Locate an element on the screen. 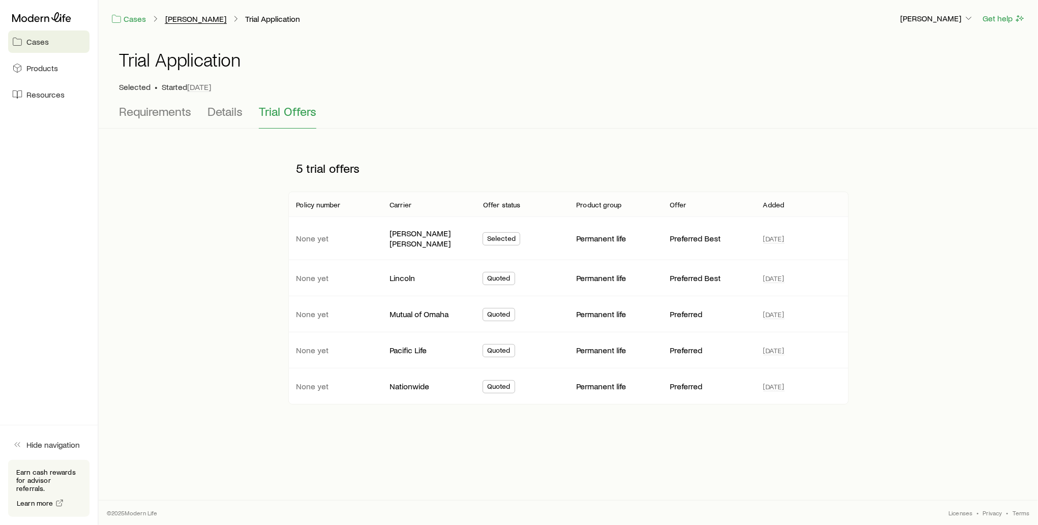 The height and width of the screenshot is (525, 1038). p: Mutual of Omaha is located at coordinates (428, 314).